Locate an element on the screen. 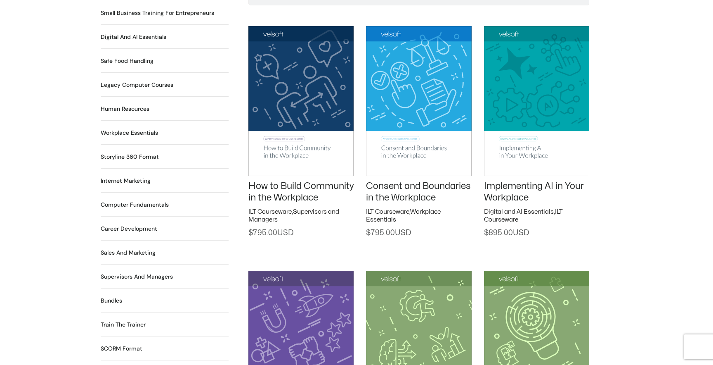  h2: Bundles is located at coordinates (111, 300).